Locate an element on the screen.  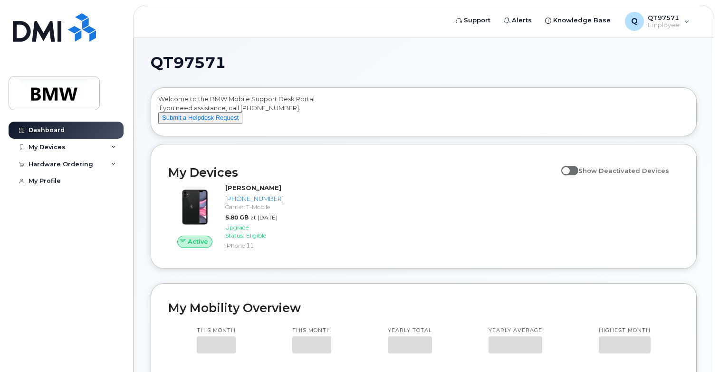
span: QT97571 is located at coordinates (188, 63).